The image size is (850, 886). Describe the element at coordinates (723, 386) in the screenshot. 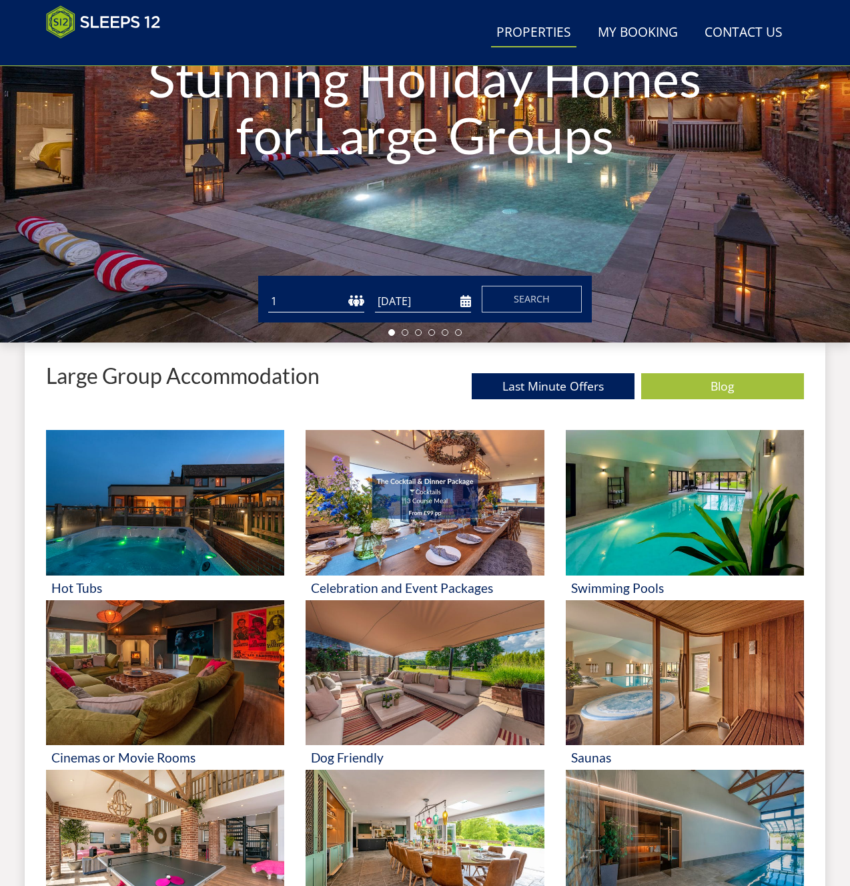

I see `a: Blog` at that location.